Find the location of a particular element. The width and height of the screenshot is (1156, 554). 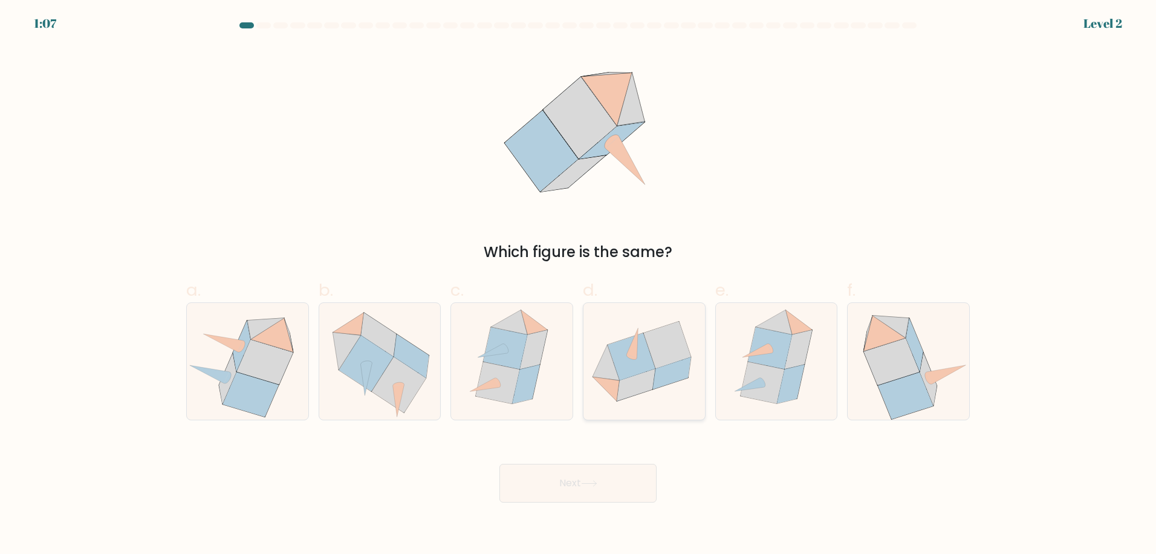

div: Level 2 is located at coordinates (1102, 24).